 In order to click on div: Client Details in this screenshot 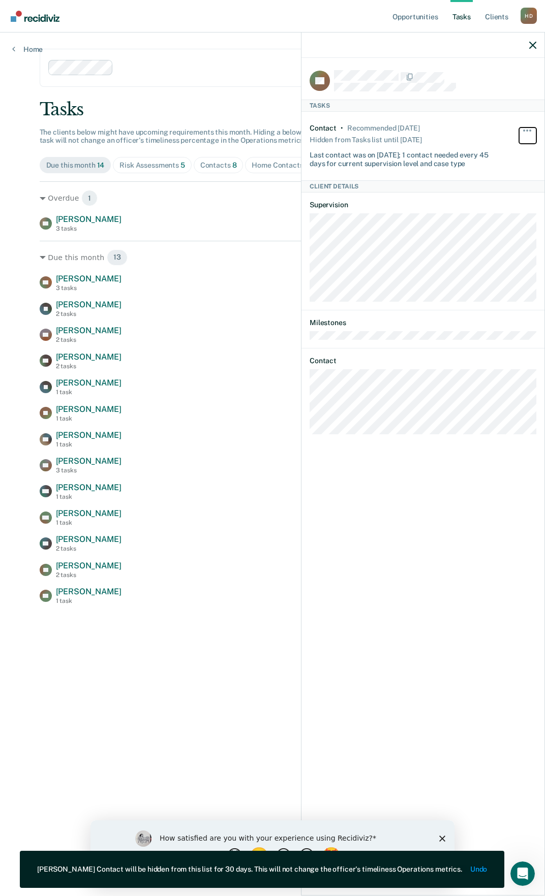, I will do `click(423, 186)`.